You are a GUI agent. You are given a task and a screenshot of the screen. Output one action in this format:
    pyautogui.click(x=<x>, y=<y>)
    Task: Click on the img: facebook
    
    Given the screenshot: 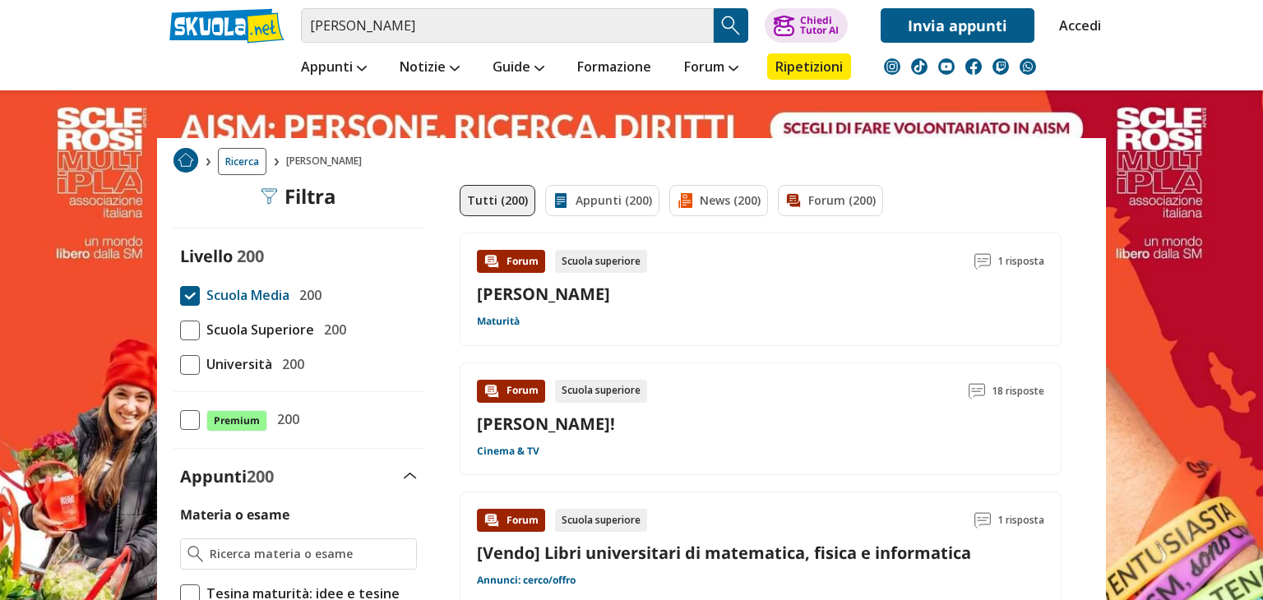 What is the action you would take?
    pyautogui.click(x=974, y=67)
    